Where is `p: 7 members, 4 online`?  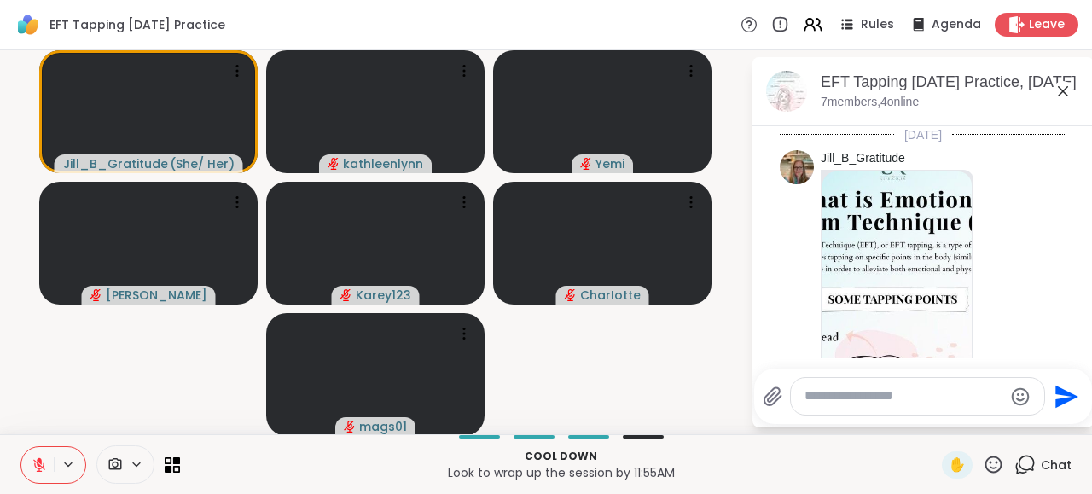 p: 7 members, 4 online is located at coordinates (870, 102).